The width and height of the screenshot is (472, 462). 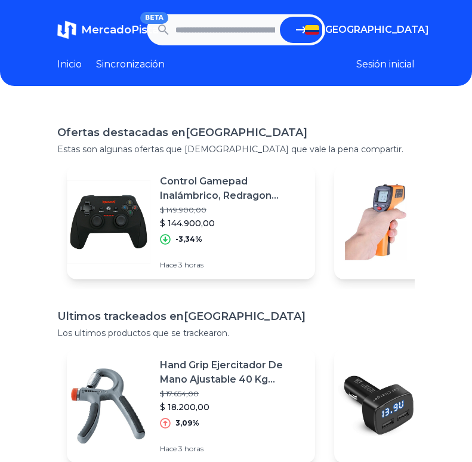 I want to click on p: $ 144.900,00, so click(x=233, y=223).